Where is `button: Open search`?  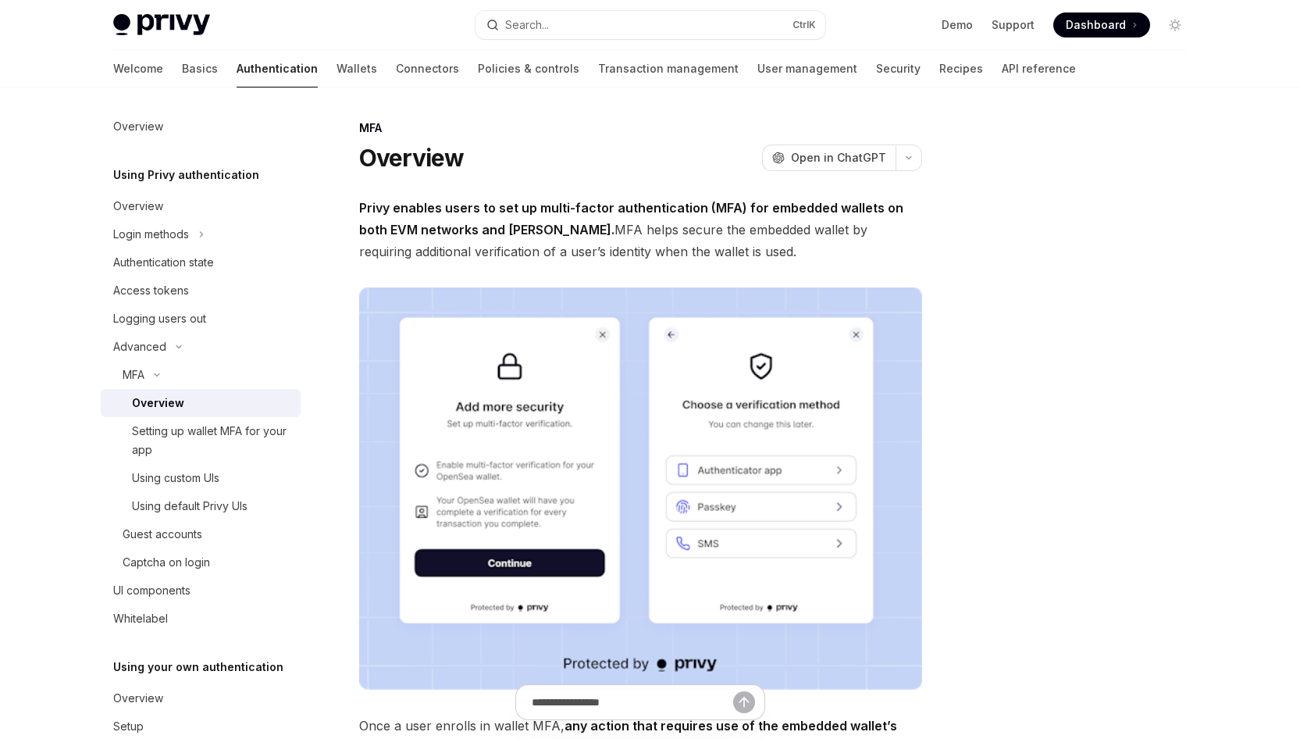 button: Open search is located at coordinates (651, 25).